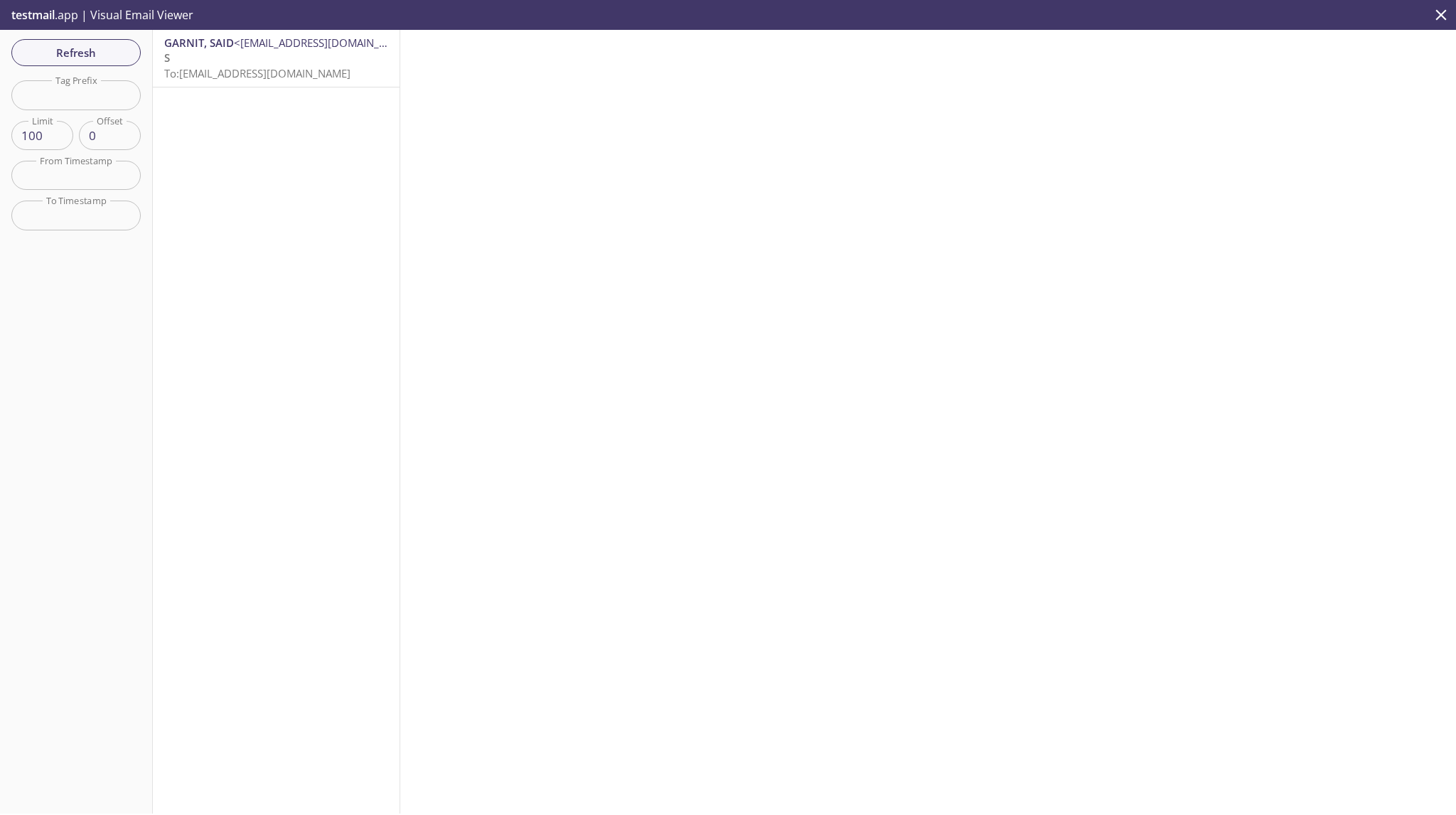 The width and height of the screenshot is (1456, 815). Describe the element at coordinates (167, 58) in the screenshot. I see `span: S` at that location.